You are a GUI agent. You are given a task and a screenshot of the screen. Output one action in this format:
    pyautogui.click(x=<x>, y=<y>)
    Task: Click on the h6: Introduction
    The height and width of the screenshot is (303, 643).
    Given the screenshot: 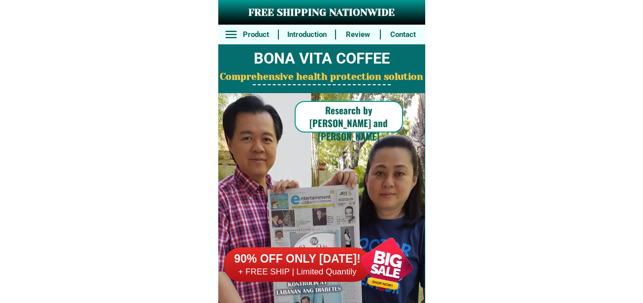 What is the action you would take?
    pyautogui.click(x=307, y=34)
    